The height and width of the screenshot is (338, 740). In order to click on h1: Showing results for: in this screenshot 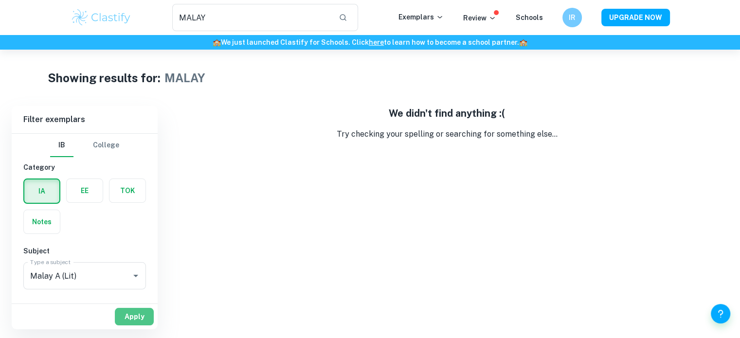, I will do `click(104, 78)`.